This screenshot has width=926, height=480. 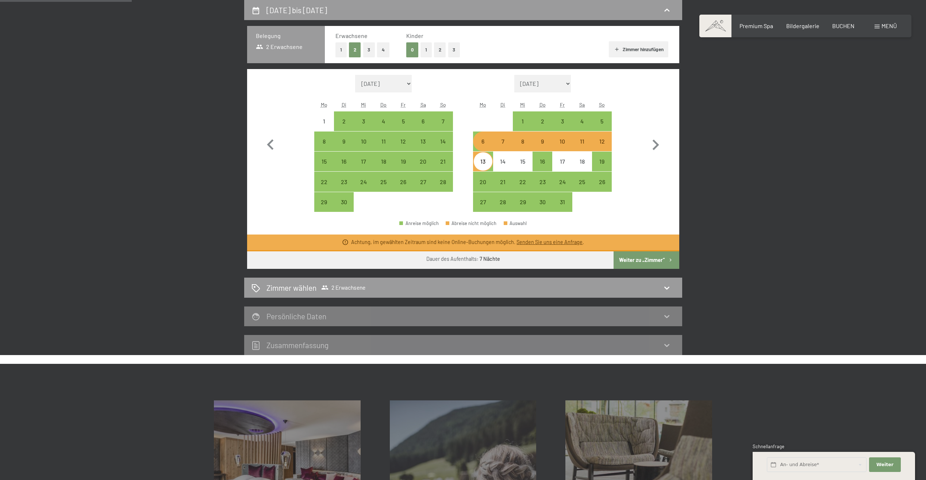 I want to click on div: Tue Oct 14 2025, so click(x=503, y=161).